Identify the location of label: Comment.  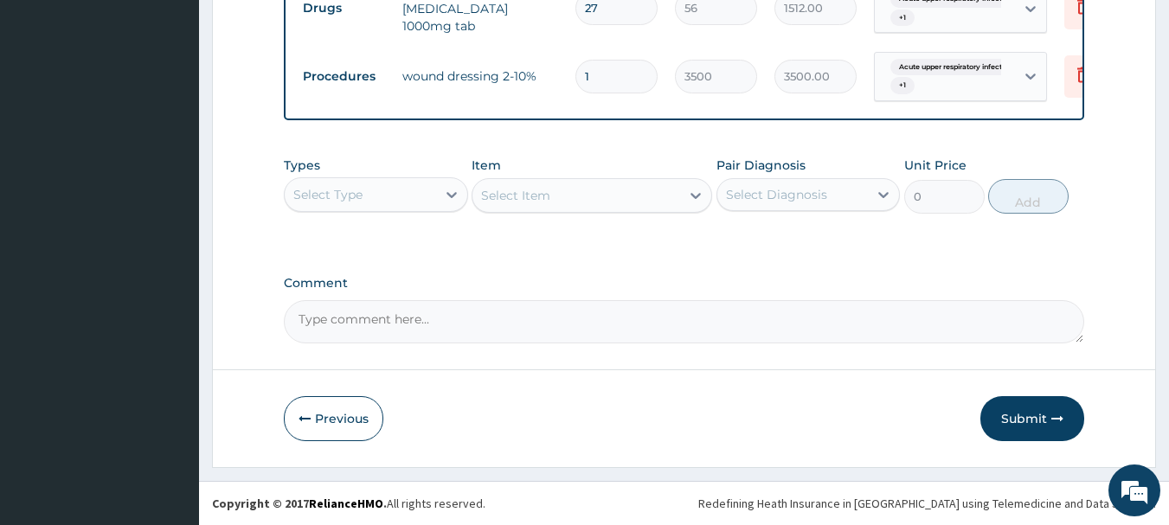
(684, 283).